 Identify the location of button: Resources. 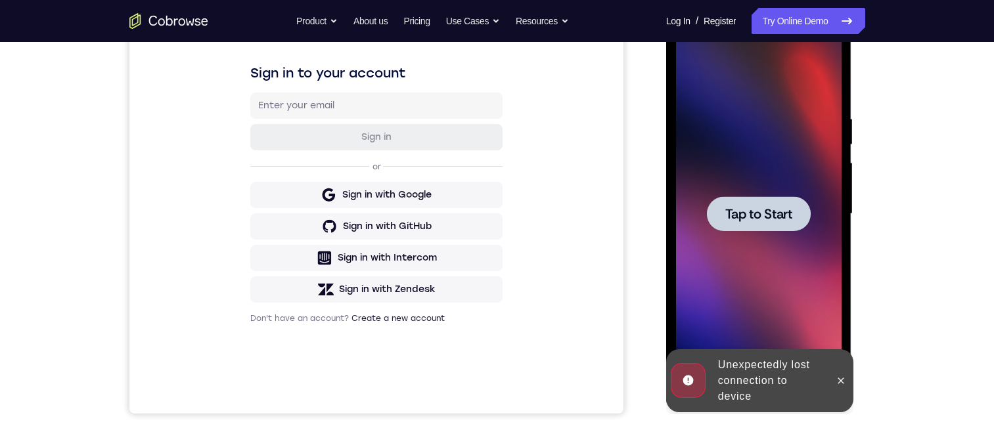
(542, 21).